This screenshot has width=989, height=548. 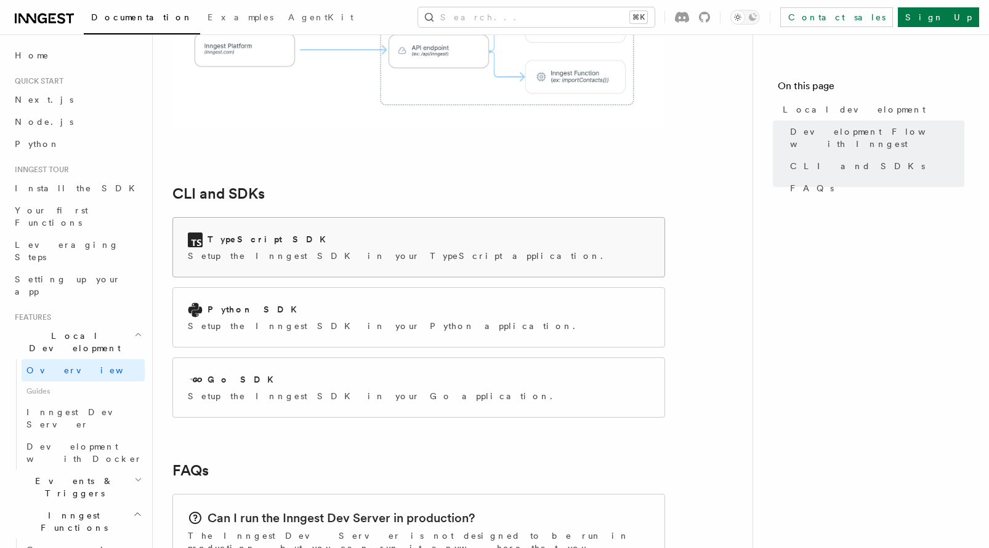 What do you see at coordinates (44, 100) in the screenshot?
I see `span: Next.js` at bounding box center [44, 100].